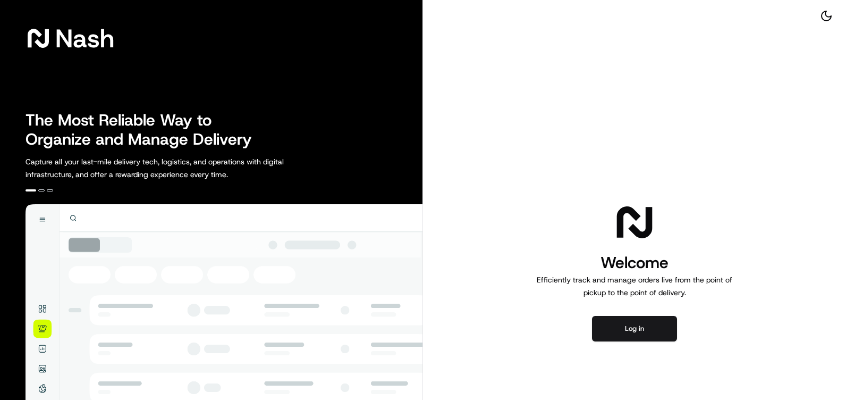 This screenshot has height=400, width=846. What do you see at coordinates (635, 286) in the screenshot?
I see `p: Efficiently track and manage orders live from the point of pickup to the point of delivery.` at bounding box center [635, 286].